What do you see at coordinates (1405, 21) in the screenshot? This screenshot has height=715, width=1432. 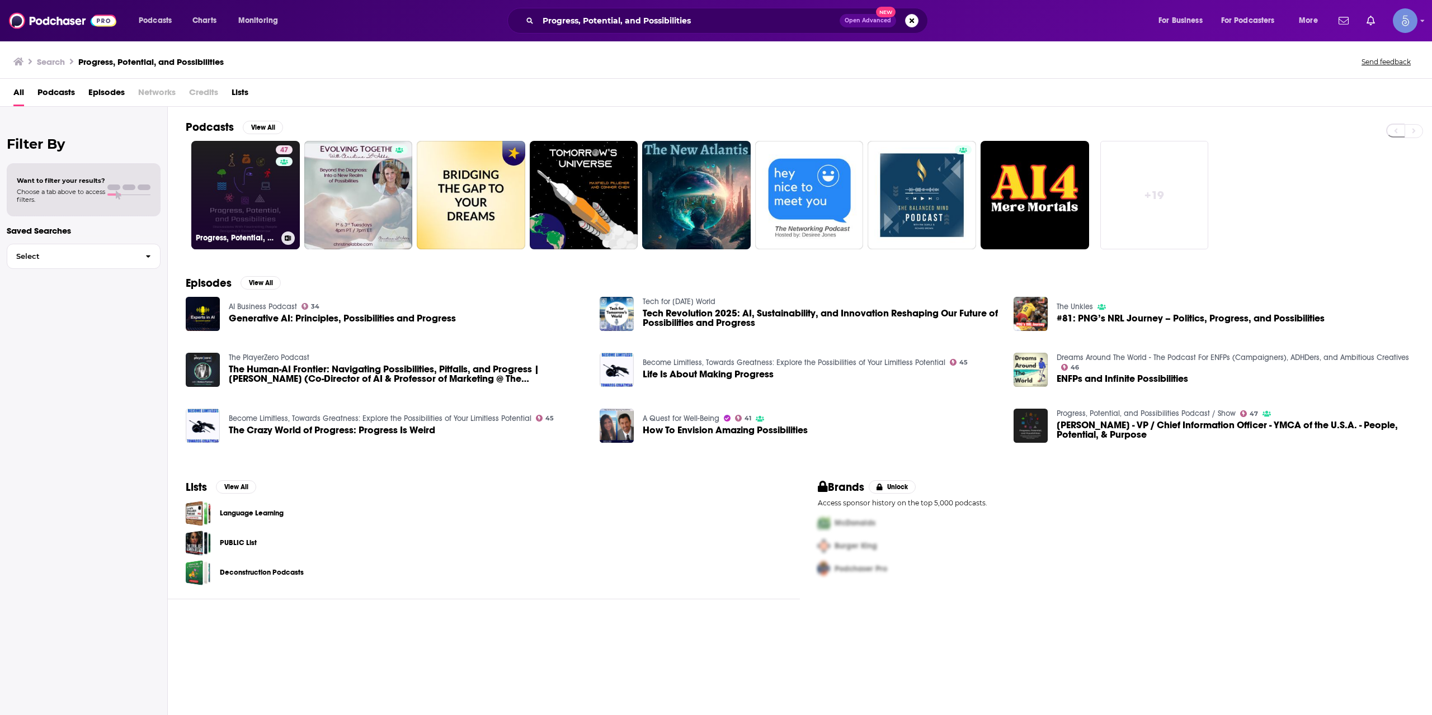 I see `button: Show profile menu` at bounding box center [1405, 21].